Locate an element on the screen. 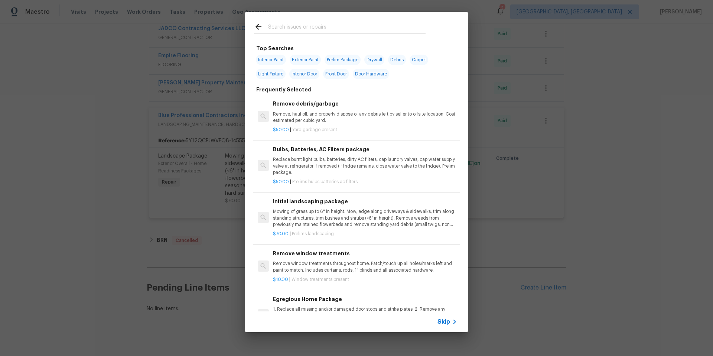 Image resolution: width=713 pixels, height=356 pixels. span: $10.00 is located at coordinates (281, 279).